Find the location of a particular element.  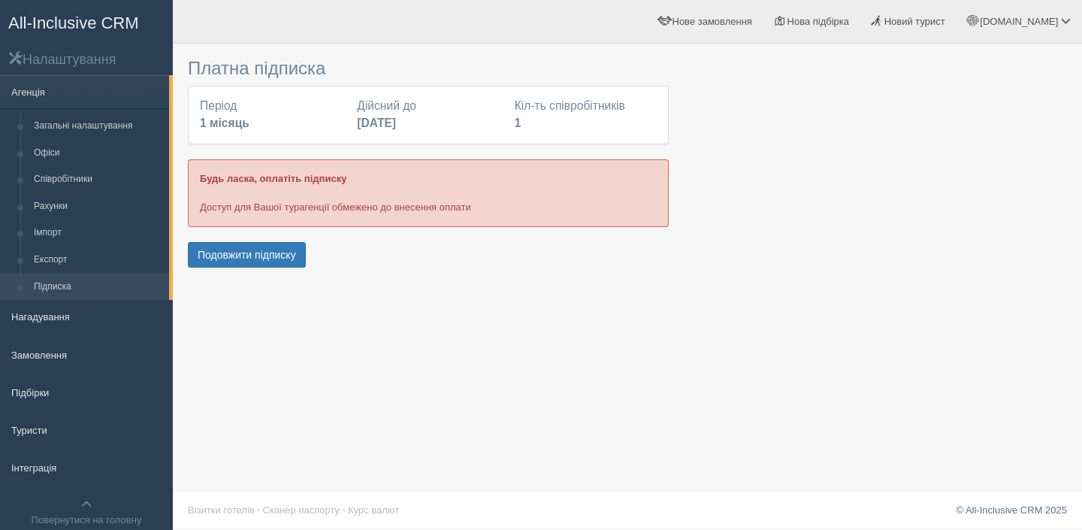

b: Будь ласка, оплатіть підписку is located at coordinates (273, 178).